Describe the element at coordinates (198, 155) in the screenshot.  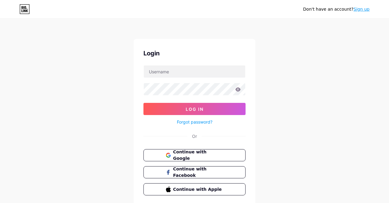
I see `span: Continue with Google` at that location.